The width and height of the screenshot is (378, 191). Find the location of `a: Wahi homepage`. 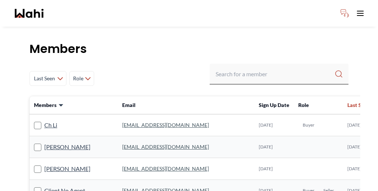

a: Wahi homepage is located at coordinates (29, 13).